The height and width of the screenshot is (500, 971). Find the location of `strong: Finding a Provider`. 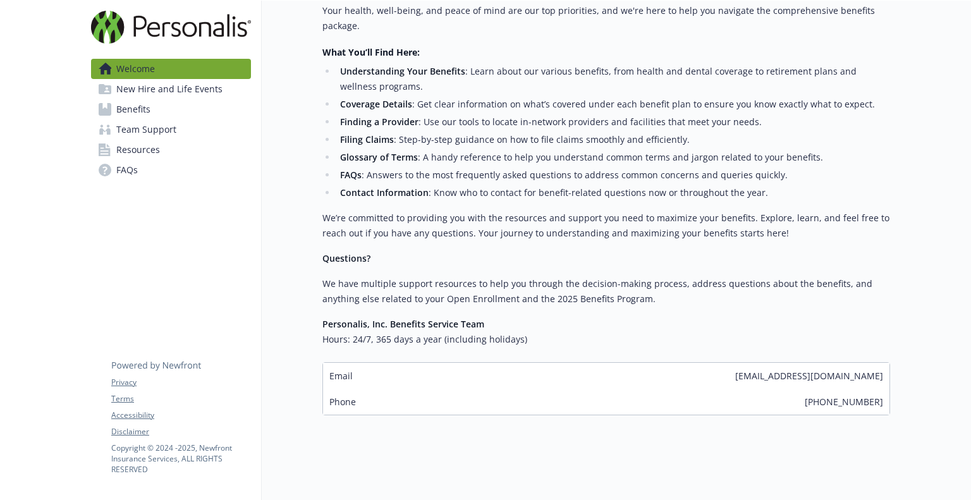

strong: Finding a Provider is located at coordinates (379, 121).